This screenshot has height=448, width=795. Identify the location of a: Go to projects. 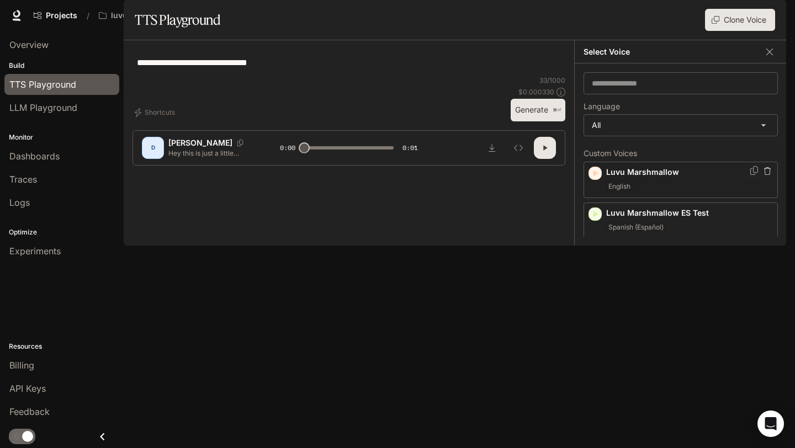
(55, 15).